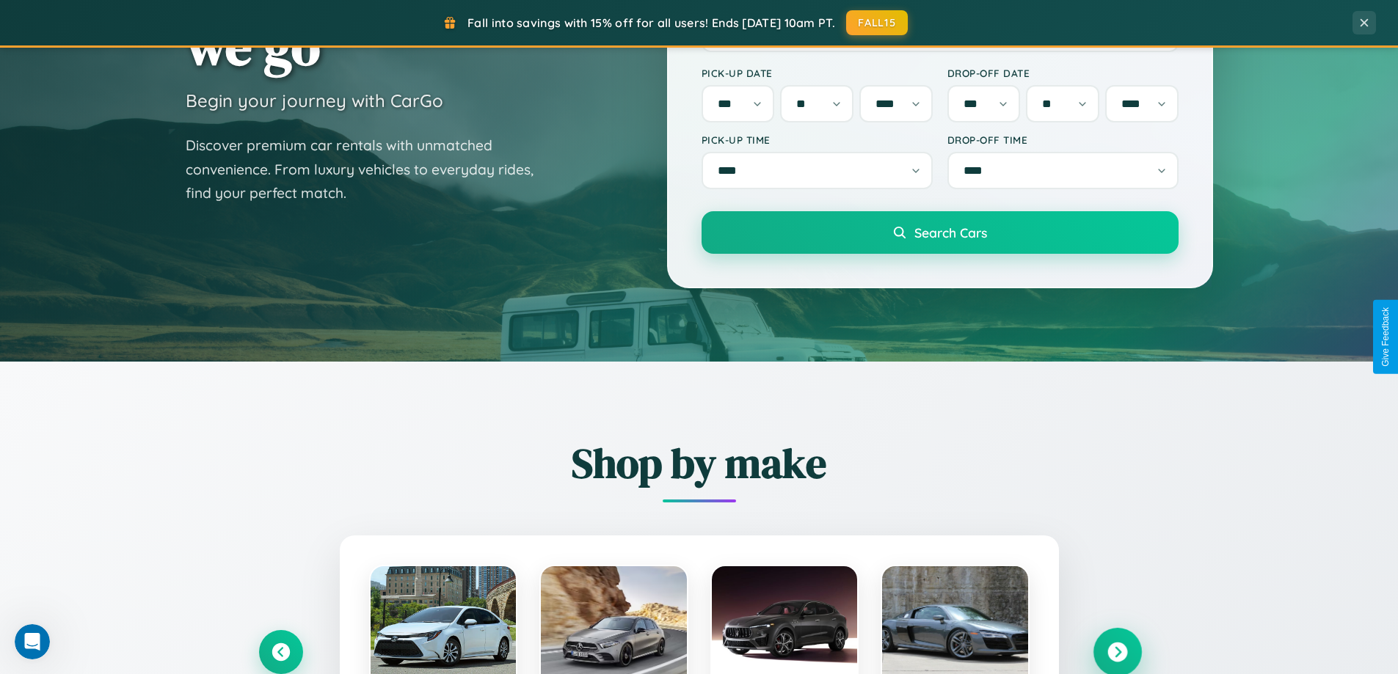 This screenshot has height=674, width=1398. What do you see at coordinates (369, 170) in the screenshot?
I see `p: Discover premium car rentals with unmatched convenience. From luxury vehicles to everyday rides, ...` at bounding box center [369, 170].